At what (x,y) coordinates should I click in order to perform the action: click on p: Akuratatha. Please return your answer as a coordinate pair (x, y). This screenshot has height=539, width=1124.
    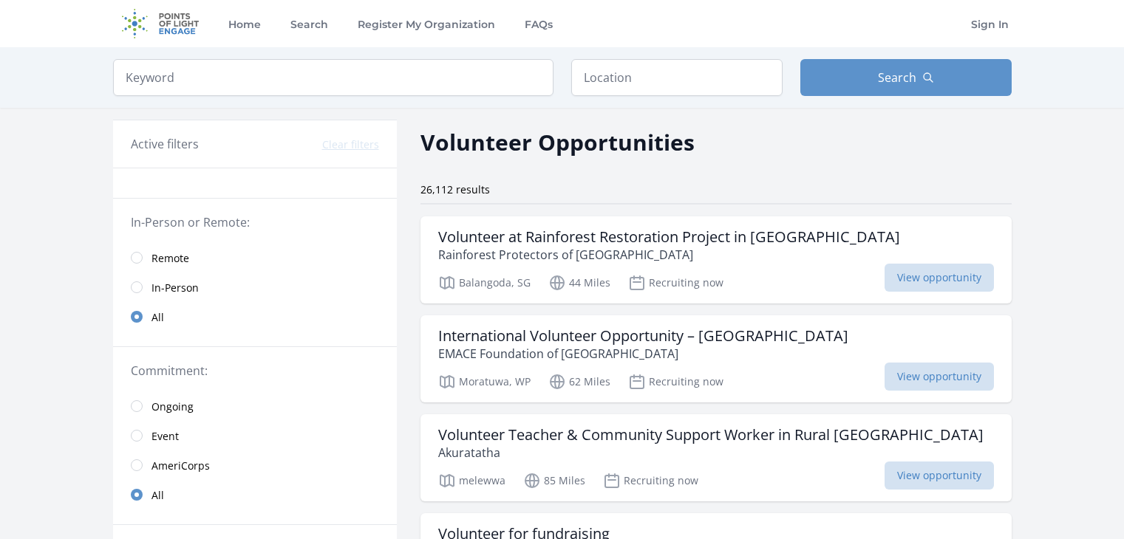
    Looking at the image, I should click on (711, 453).